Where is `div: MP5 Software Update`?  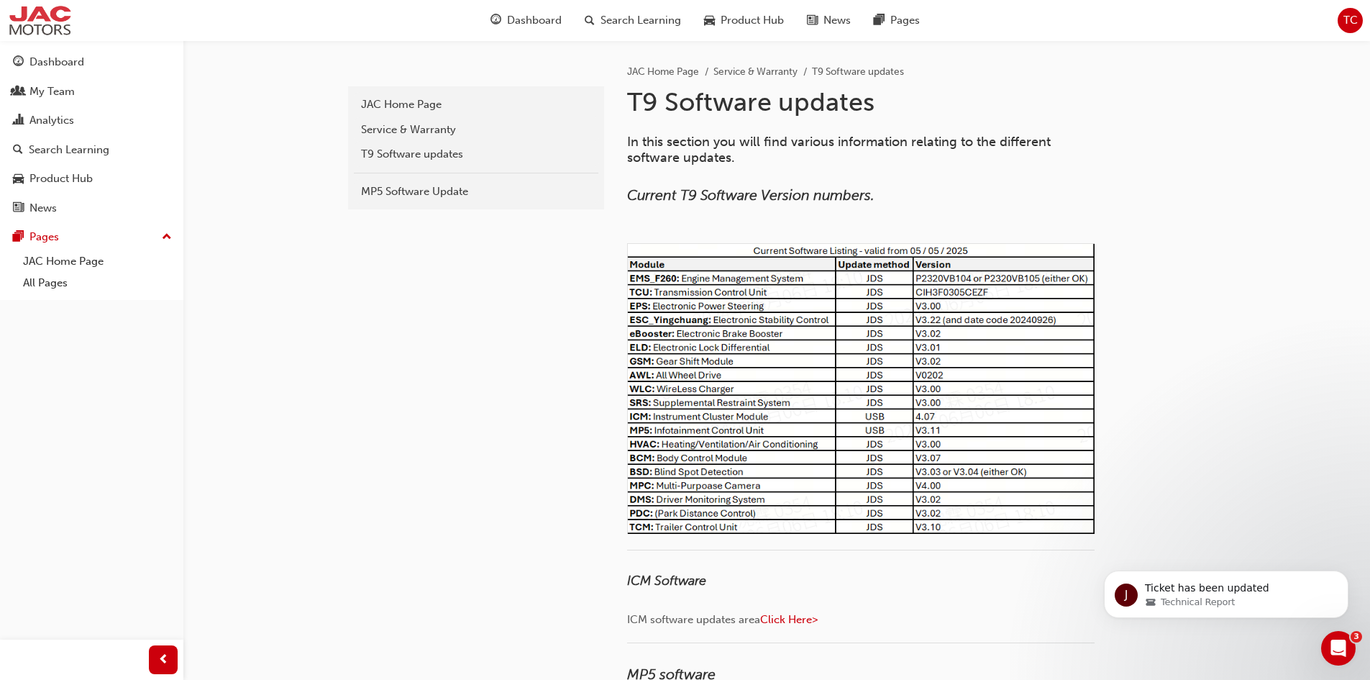
div: MP5 Software Update is located at coordinates (476, 191).